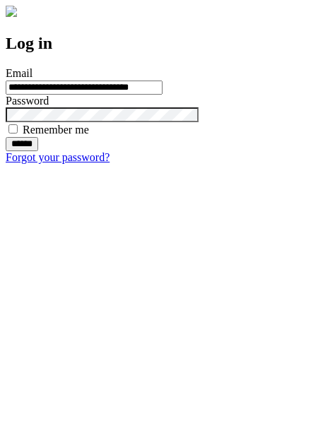 The width and height of the screenshot is (318, 421). What do you see at coordinates (57, 157) in the screenshot?
I see `a: Forgot your password?` at bounding box center [57, 157].